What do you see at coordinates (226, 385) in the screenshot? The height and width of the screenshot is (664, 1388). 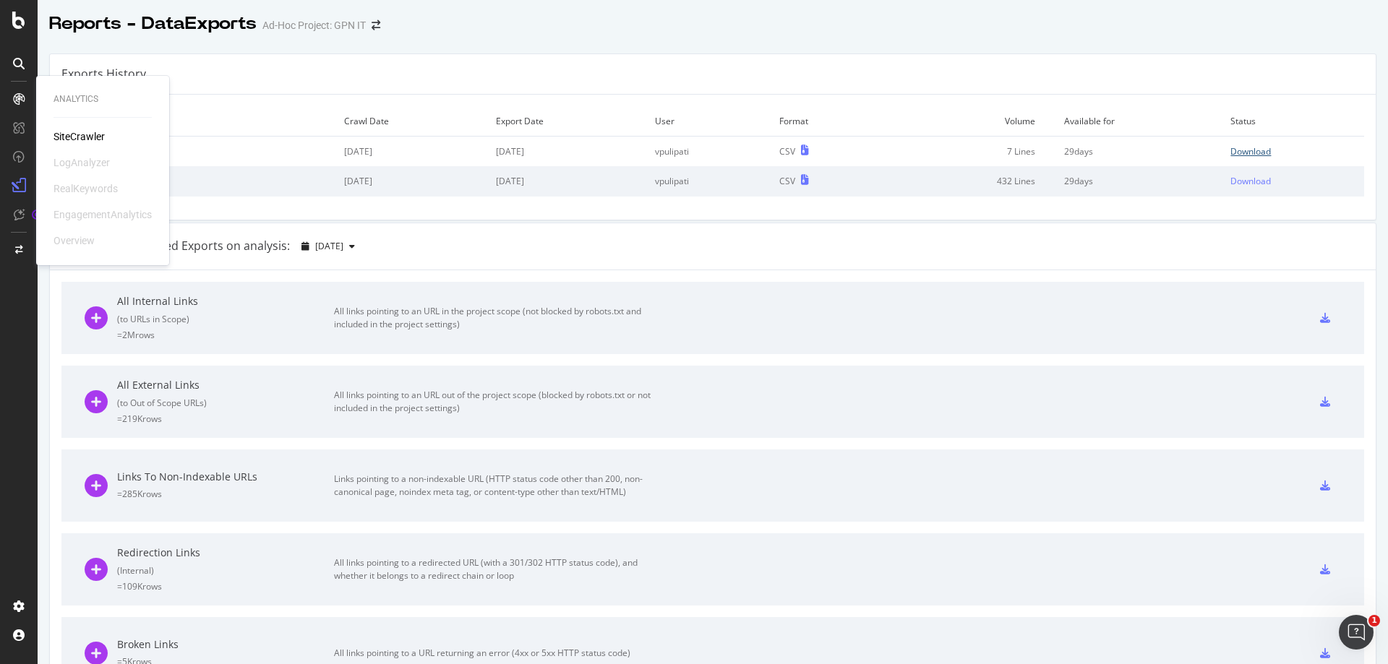 I see `div: All External Links` at bounding box center [226, 385].